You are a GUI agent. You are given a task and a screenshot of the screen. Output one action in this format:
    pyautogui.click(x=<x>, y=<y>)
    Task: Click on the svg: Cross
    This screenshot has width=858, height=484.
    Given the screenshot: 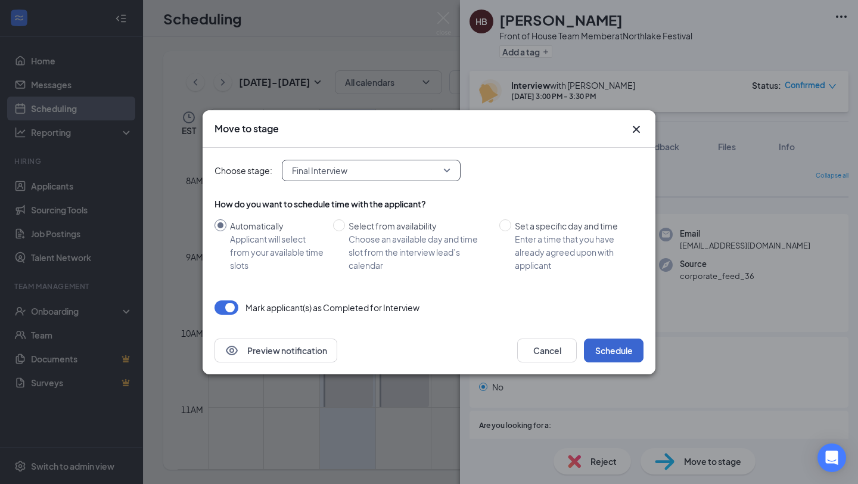 What is the action you would take?
    pyautogui.click(x=636, y=129)
    